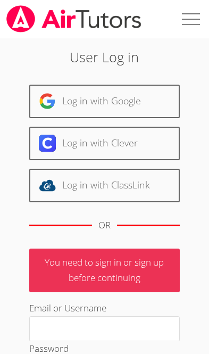 This screenshot has height=354, width=209. Describe the element at coordinates (47, 143) in the screenshot. I see `img: clever-logo-6eab21bc6e7a338710f1a6ff85c0baf02591cd810cc4098c63d3a4b26e2feb20.svg` at that location.